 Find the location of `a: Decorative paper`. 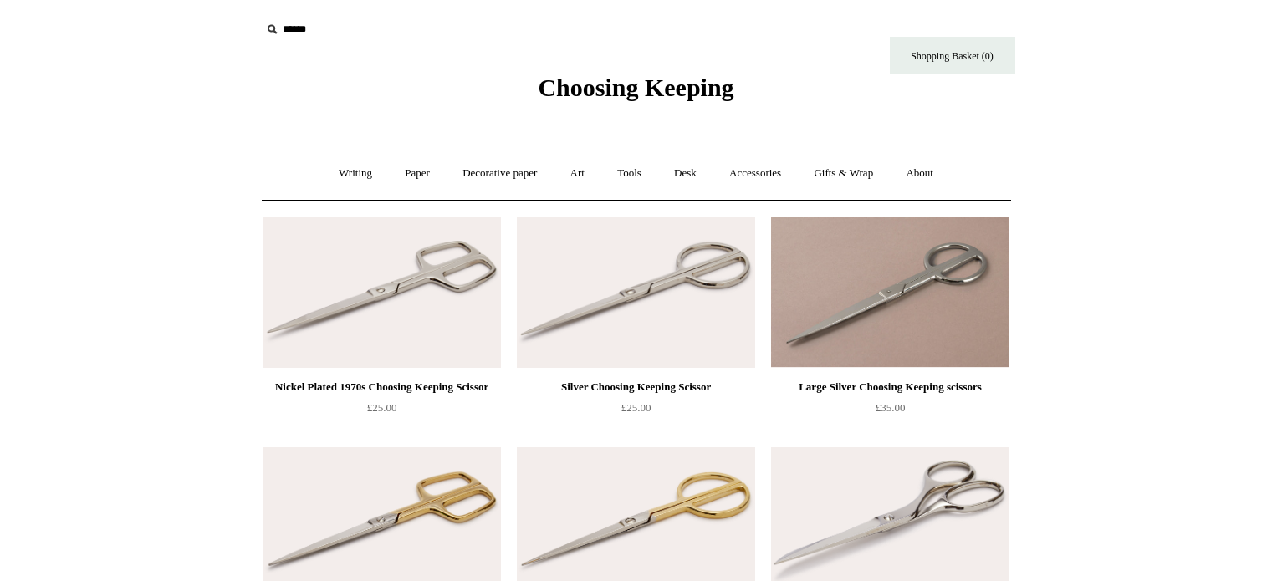

a: Decorative paper is located at coordinates (499, 173).